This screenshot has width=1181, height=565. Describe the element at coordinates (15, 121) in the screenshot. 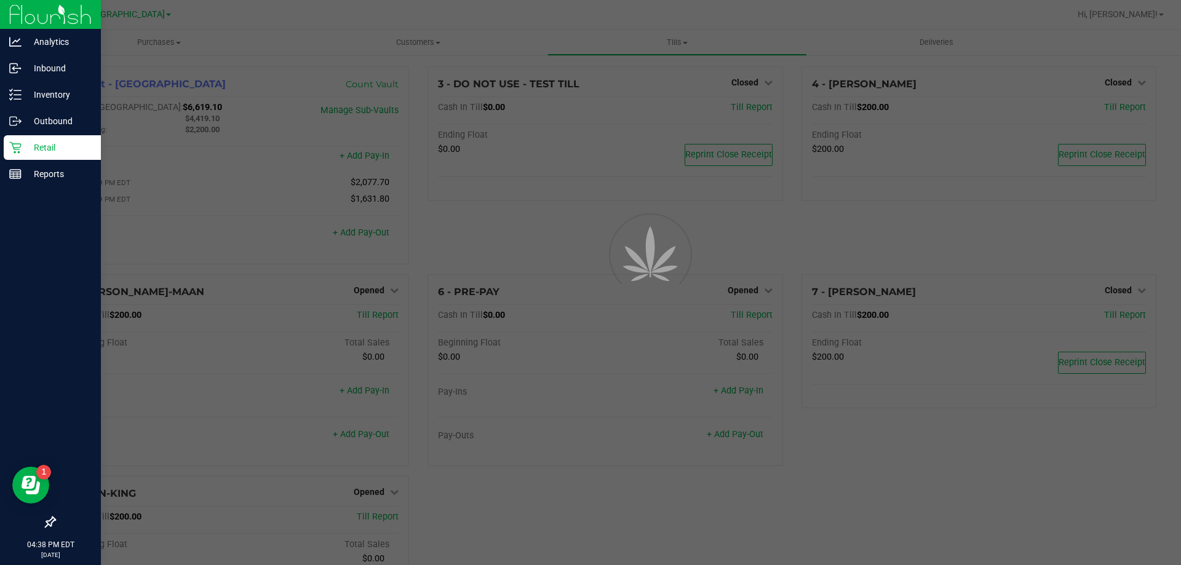

I see `inline-svg: Outbound` at that location.